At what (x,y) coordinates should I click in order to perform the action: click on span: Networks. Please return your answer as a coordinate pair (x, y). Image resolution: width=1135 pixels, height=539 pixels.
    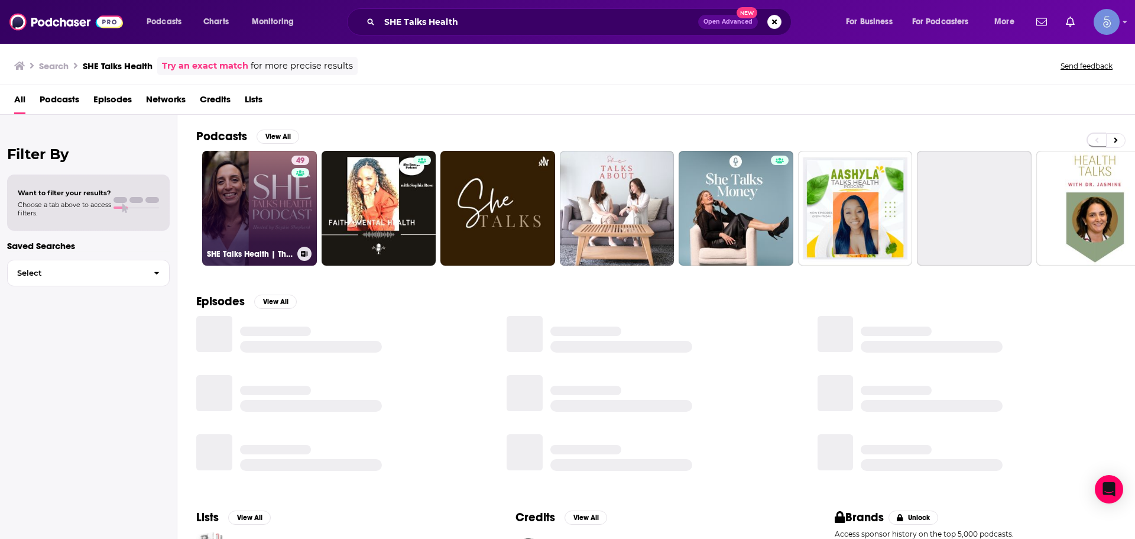
    Looking at the image, I should click on (166, 102).